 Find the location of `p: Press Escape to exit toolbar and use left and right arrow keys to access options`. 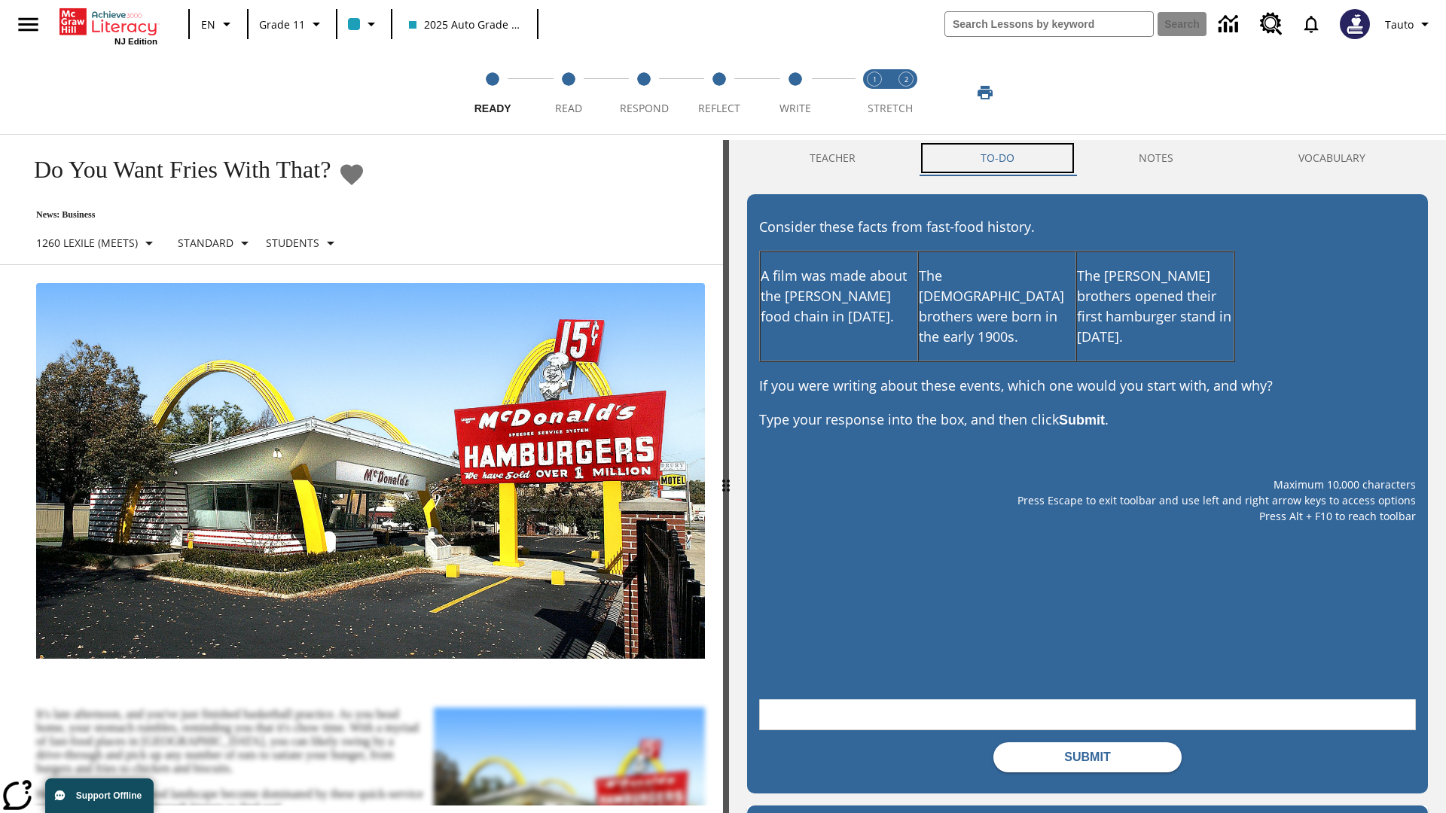

p: Press Escape to exit toolbar and use left and right arrow keys to access options is located at coordinates (1088, 500).